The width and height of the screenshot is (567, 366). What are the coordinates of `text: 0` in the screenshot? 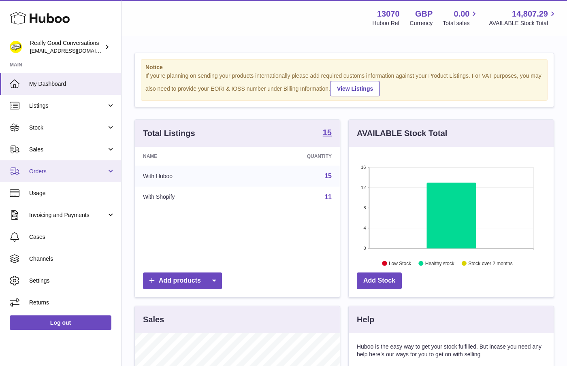 It's located at (365, 248).